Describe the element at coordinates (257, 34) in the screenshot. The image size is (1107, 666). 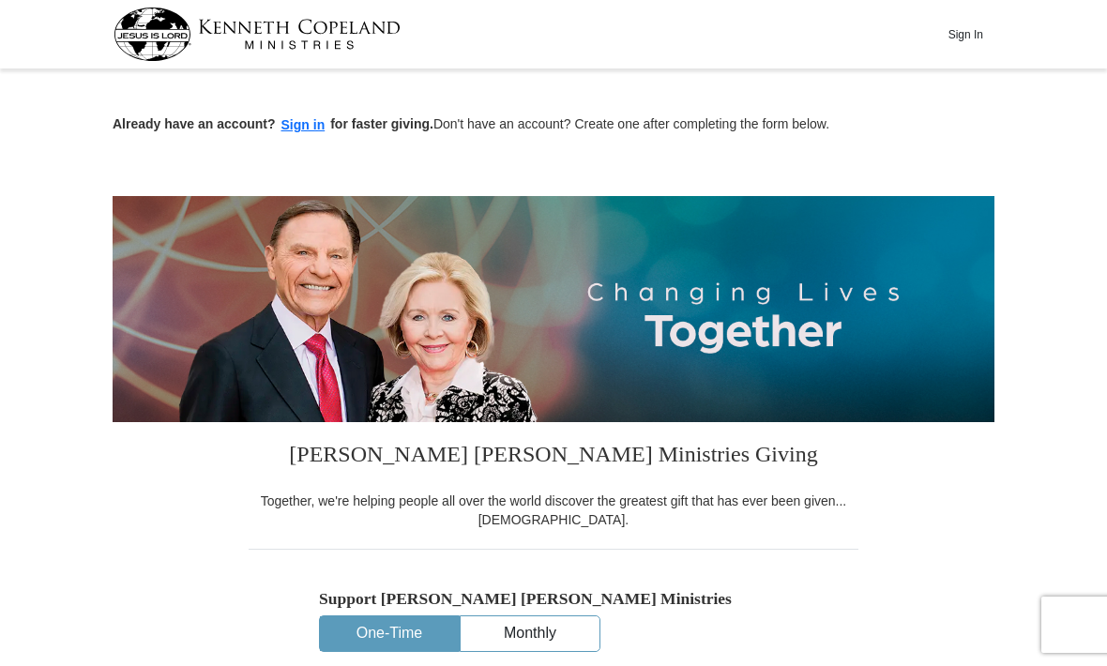
I see `img: kcm-header-logo.svg` at that location.